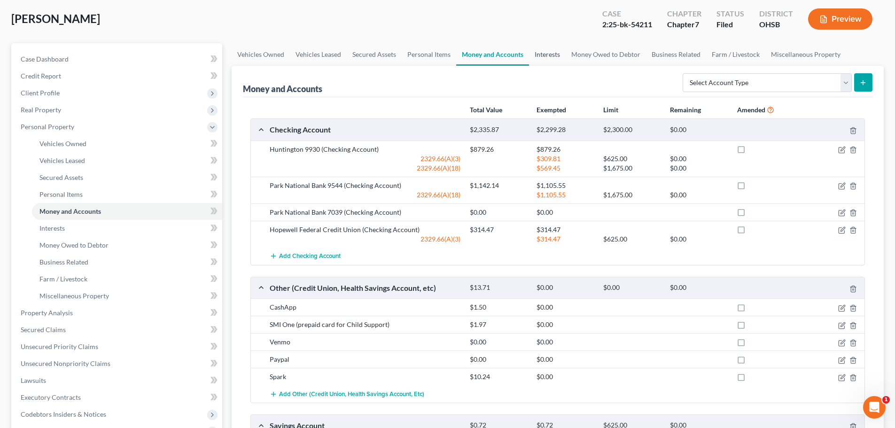 The height and width of the screenshot is (428, 895). What do you see at coordinates (47, 312) in the screenshot?
I see `span: Property Analysis` at bounding box center [47, 312].